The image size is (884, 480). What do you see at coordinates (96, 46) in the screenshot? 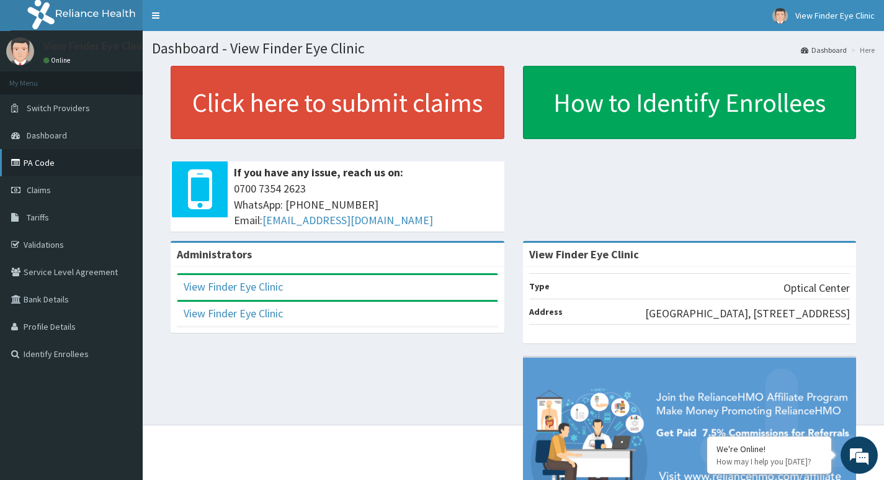
I see `p: View Finder Eye Clinic` at bounding box center [96, 46].